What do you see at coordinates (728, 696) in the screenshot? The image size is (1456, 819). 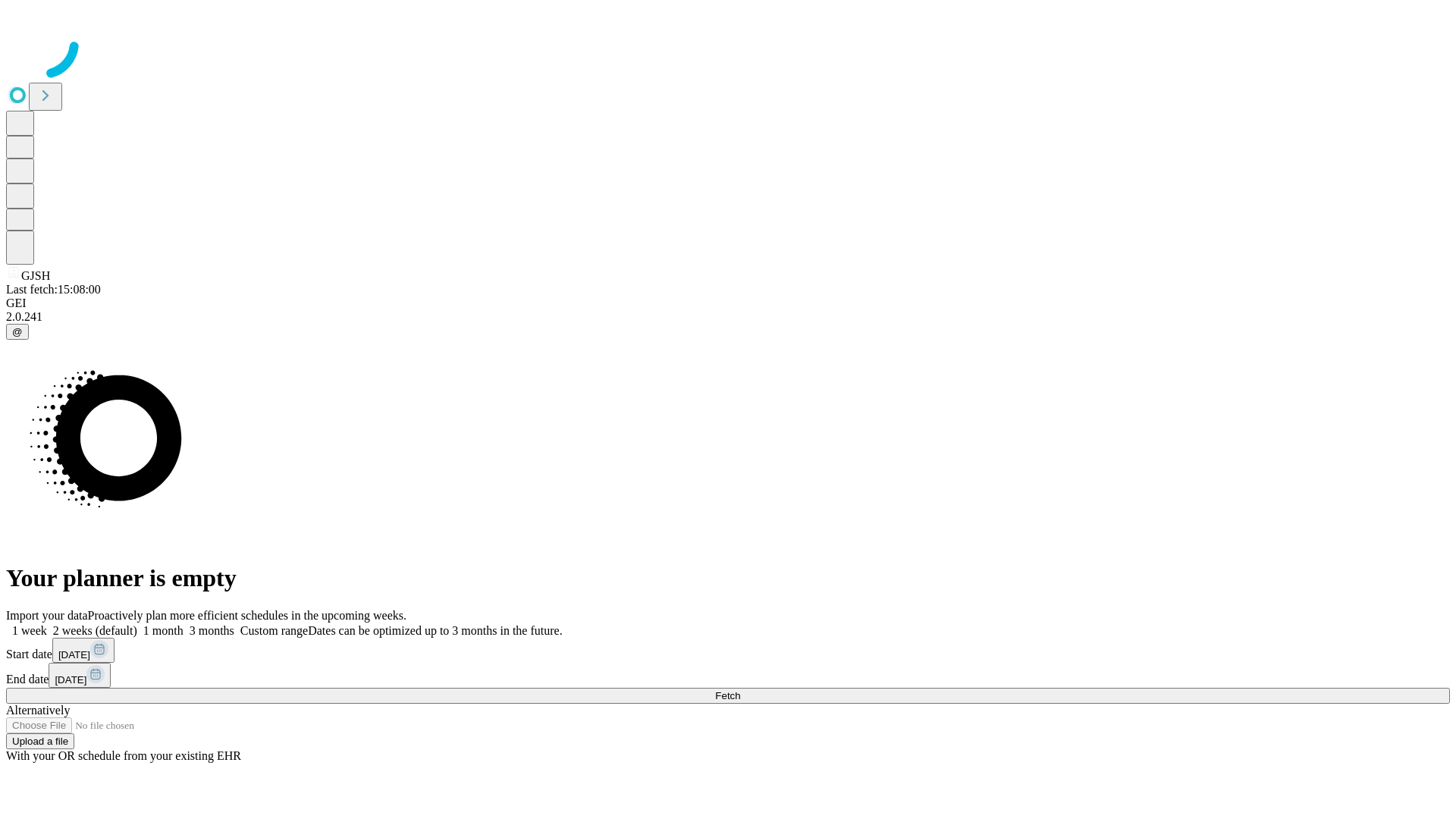 I see `button: Fetch` at bounding box center [728, 696].